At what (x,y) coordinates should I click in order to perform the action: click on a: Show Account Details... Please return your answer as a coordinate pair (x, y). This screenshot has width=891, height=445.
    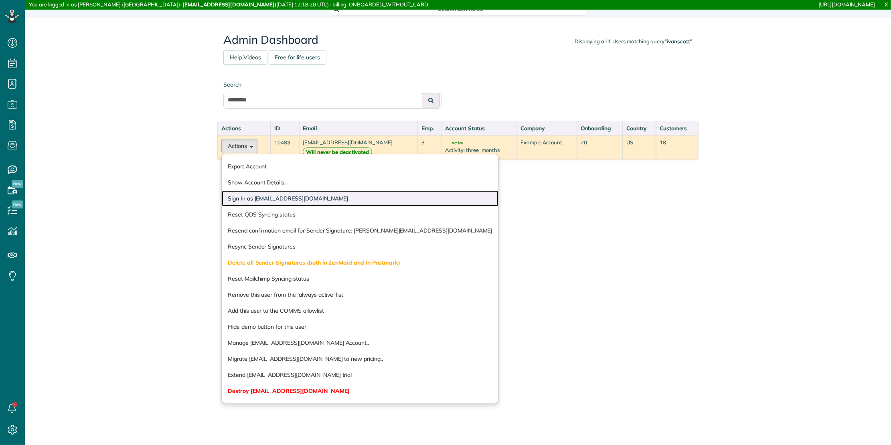
    Looking at the image, I should click on (360, 182).